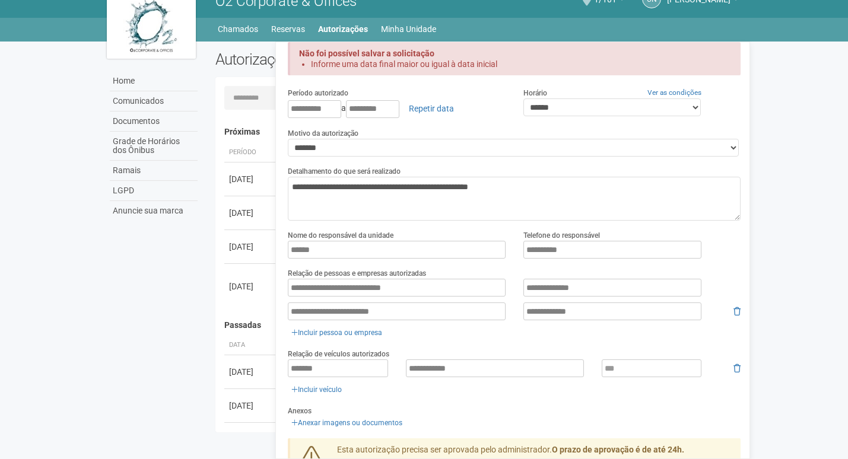 The height and width of the screenshot is (459, 848). I want to click on h4: Passadas, so click(478, 325).